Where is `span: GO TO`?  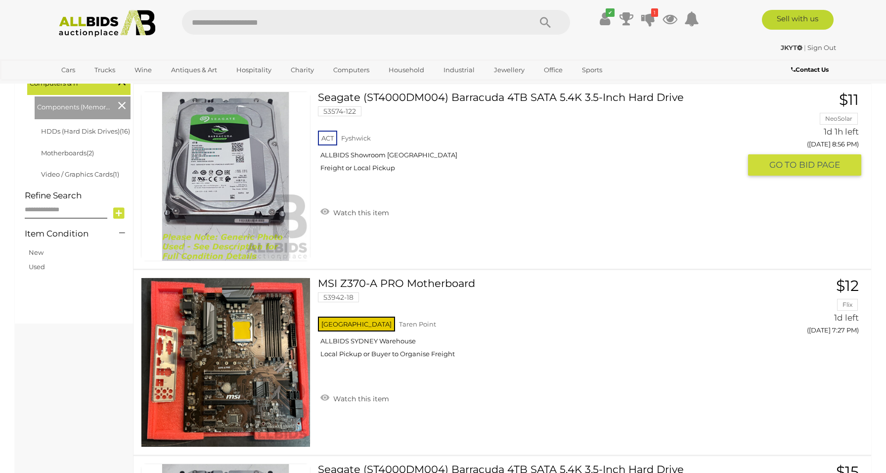 span: GO TO is located at coordinates (784, 165).